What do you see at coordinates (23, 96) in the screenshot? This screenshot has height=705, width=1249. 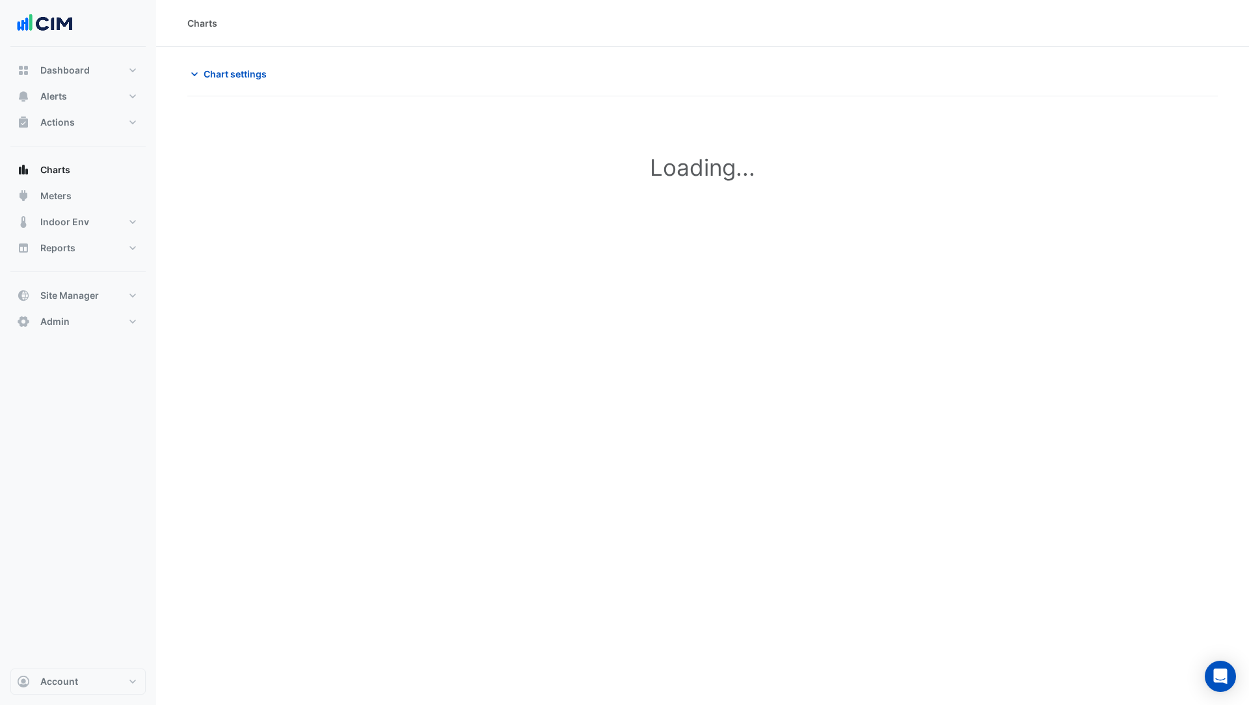 I see `app-icon: Alerts` at bounding box center [23, 96].